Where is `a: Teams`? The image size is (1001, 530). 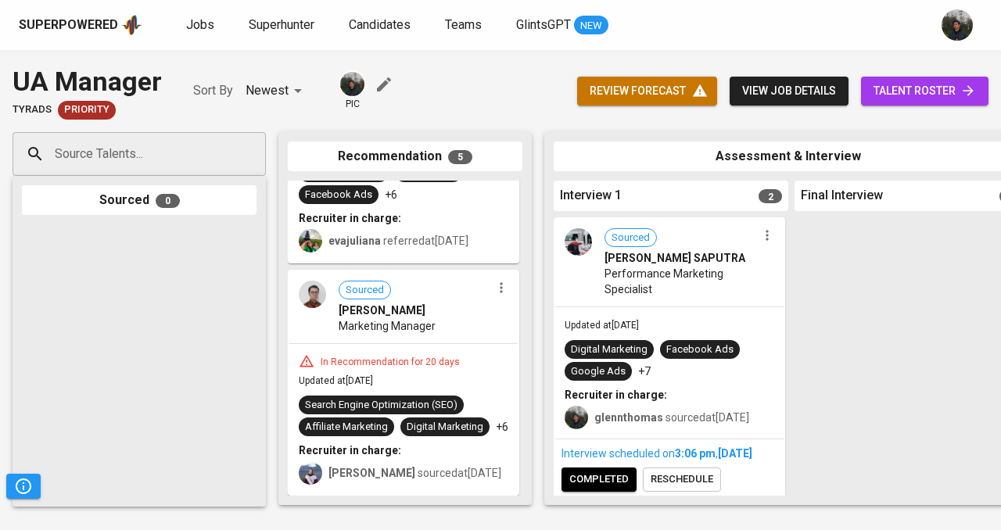
a: Teams is located at coordinates (465, 25).